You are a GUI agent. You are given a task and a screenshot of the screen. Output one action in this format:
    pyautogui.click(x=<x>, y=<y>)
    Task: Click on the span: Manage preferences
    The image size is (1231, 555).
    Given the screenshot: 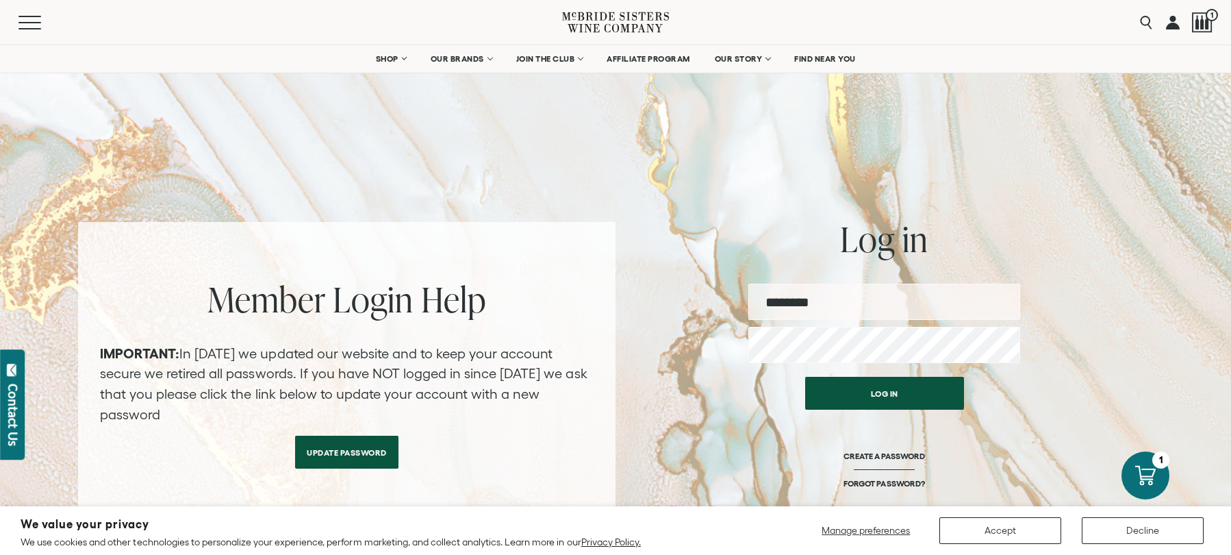 What is the action you would take?
    pyautogui.click(x=866, y=530)
    